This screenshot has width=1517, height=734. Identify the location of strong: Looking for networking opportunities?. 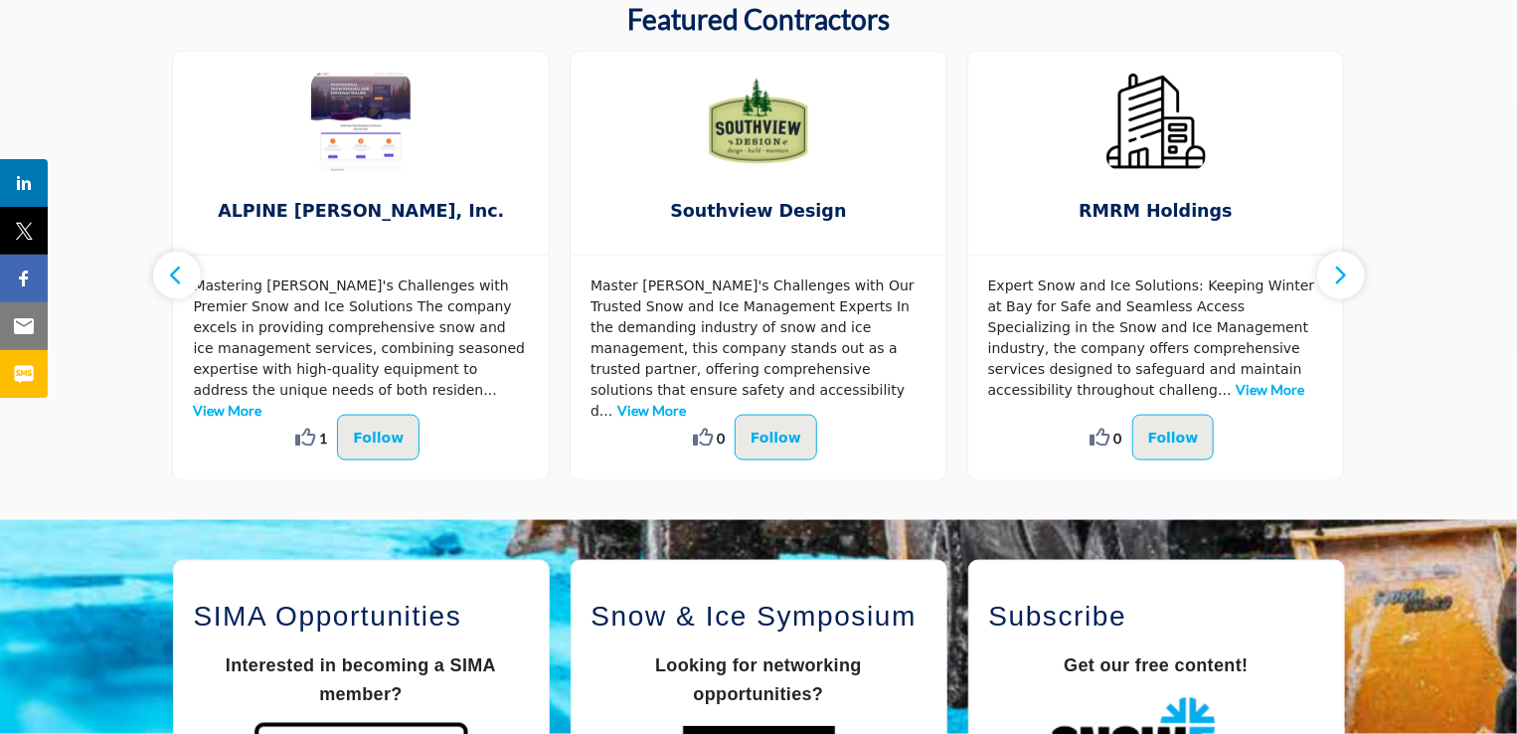
(759, 679).